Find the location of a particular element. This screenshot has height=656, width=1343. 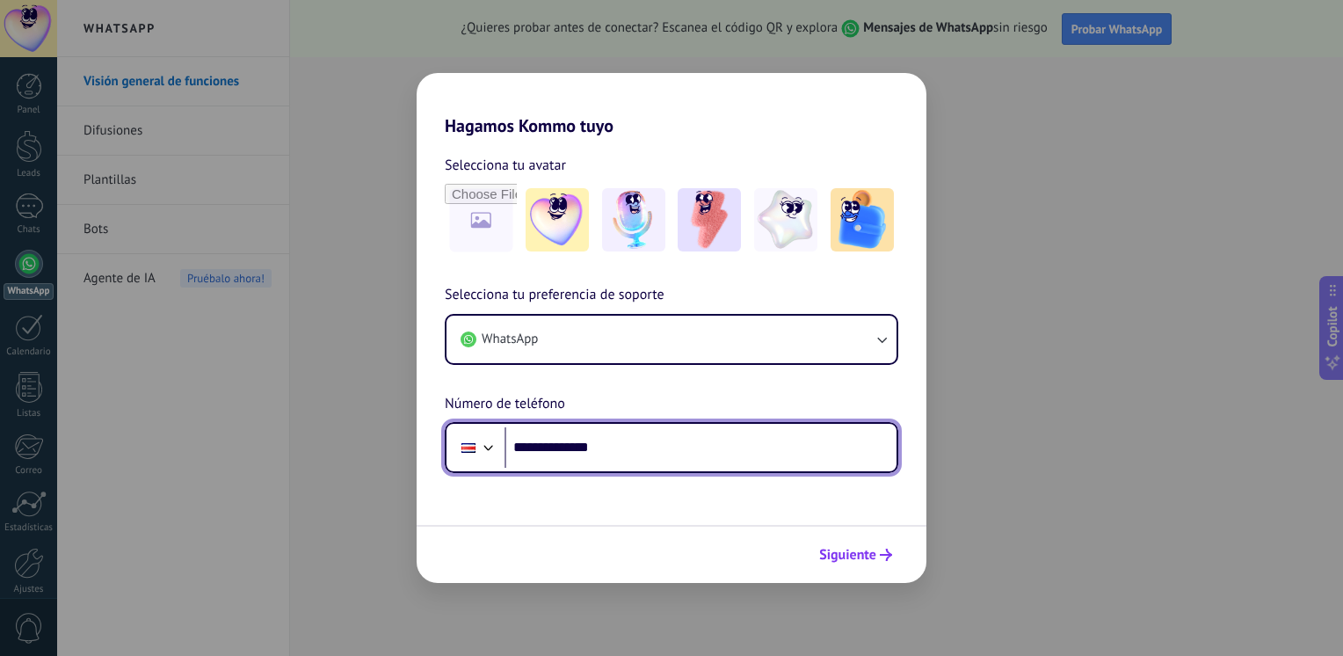

span: Siguiente is located at coordinates (847, 555).